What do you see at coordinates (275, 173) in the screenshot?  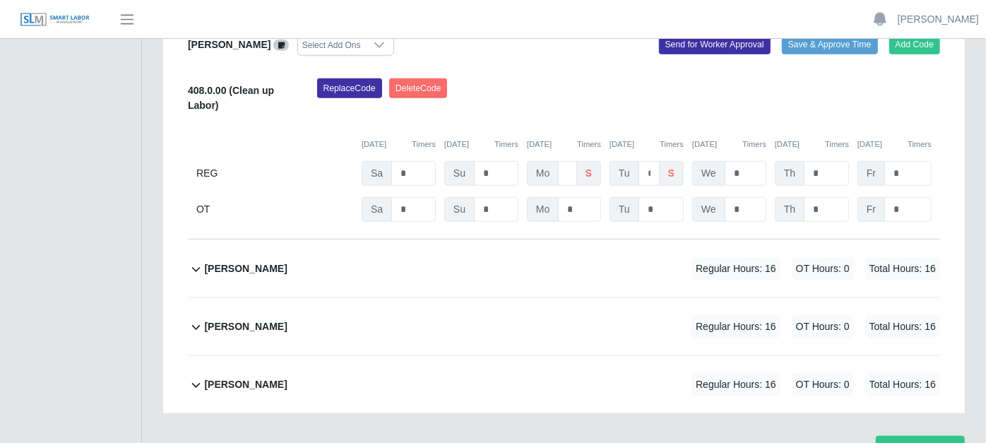 I see `div: REG` at bounding box center [275, 173].